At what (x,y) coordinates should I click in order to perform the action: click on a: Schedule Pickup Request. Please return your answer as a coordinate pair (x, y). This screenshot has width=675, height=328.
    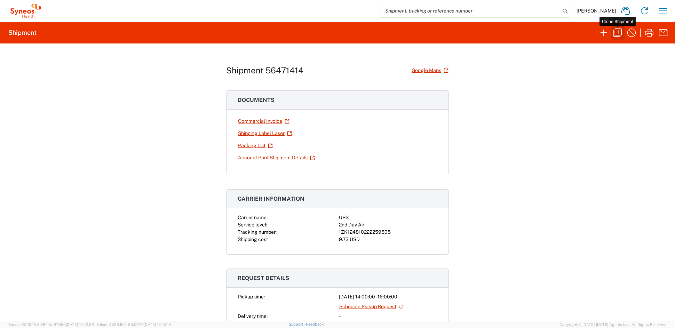
    Looking at the image, I should click on (371, 307).